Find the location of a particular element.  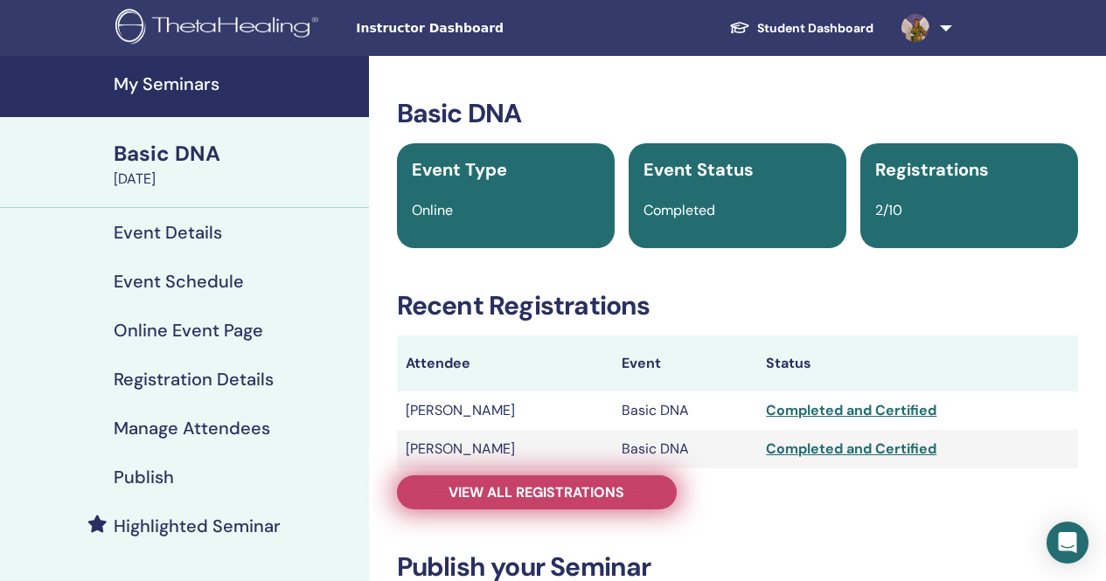

th: Attendee is located at coordinates (504, 364).